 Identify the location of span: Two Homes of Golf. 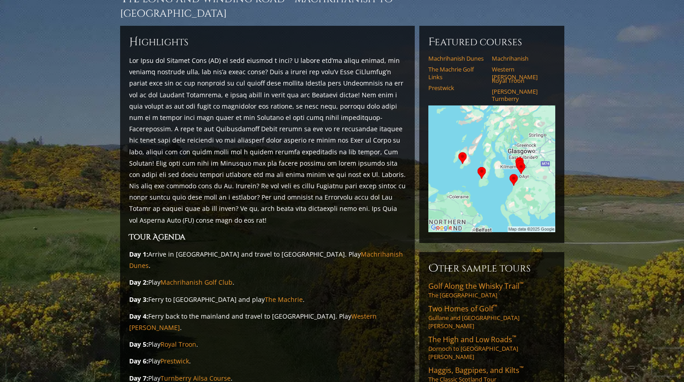
(462, 309).